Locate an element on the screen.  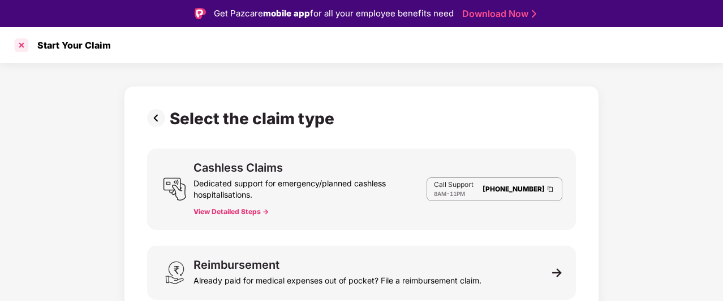
div: Already paid for medical expenses out of pocket? File a reimbursement claim. is located at coordinates (337, 279).